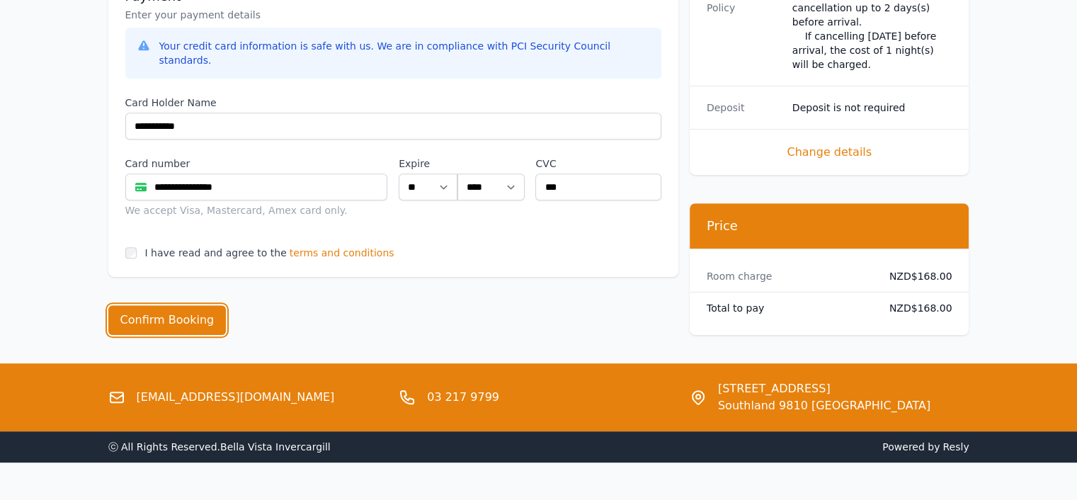  What do you see at coordinates (167, 320) in the screenshot?
I see `button: Confirm Booking` at bounding box center [167, 320].